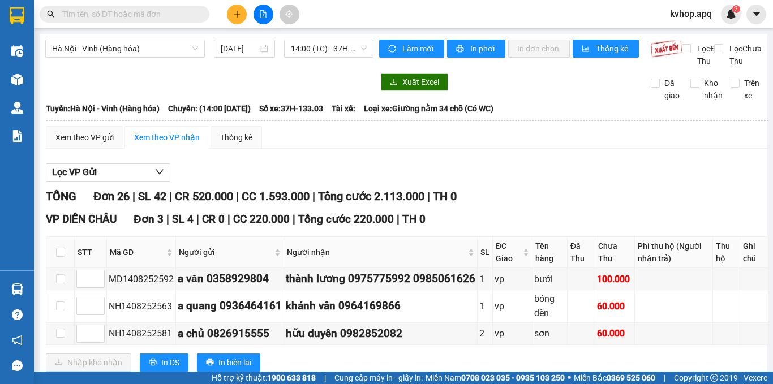 The width and height of the screenshot is (773, 384). I want to click on td: MD1408252592, so click(142, 279).